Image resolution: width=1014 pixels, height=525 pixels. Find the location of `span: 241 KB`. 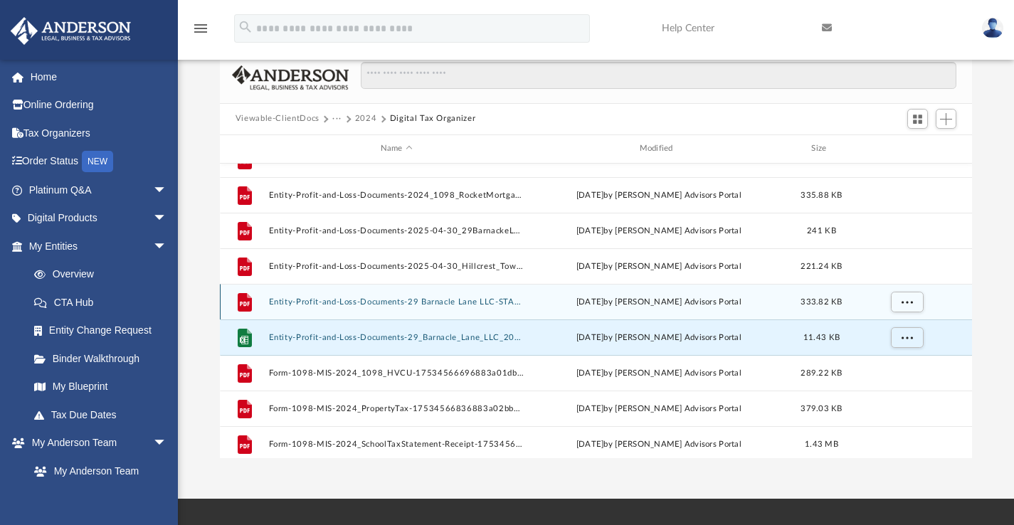

span: 241 KB is located at coordinates (822, 230).